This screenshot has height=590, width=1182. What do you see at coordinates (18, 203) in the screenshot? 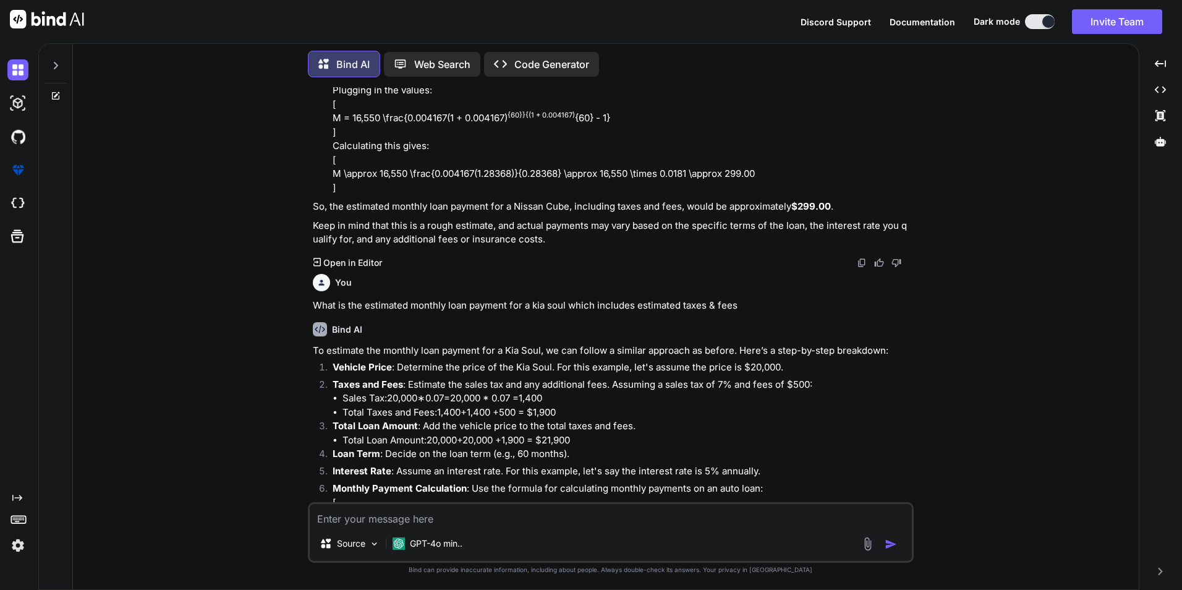
I see `img: cloudideIcon` at bounding box center [18, 203].